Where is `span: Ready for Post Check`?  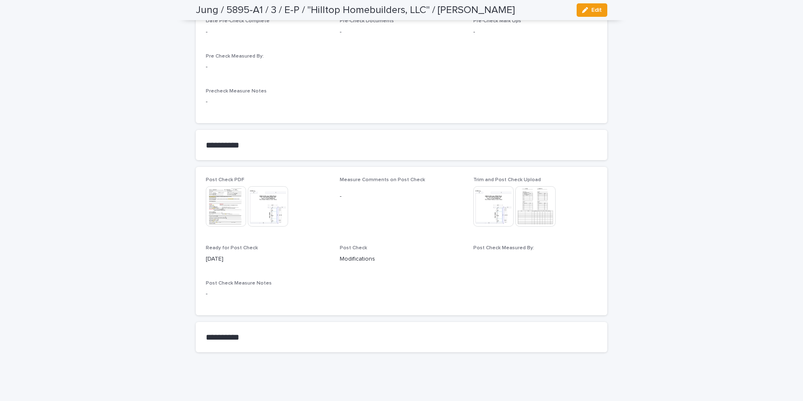
span: Ready for Post Check is located at coordinates (232, 248).